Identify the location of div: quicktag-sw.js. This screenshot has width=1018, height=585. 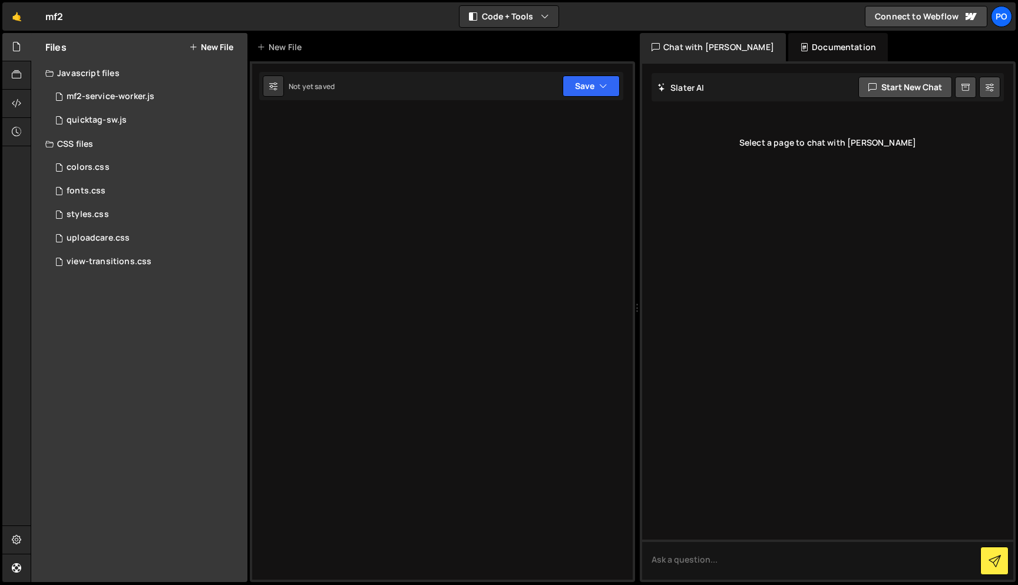
(97, 120).